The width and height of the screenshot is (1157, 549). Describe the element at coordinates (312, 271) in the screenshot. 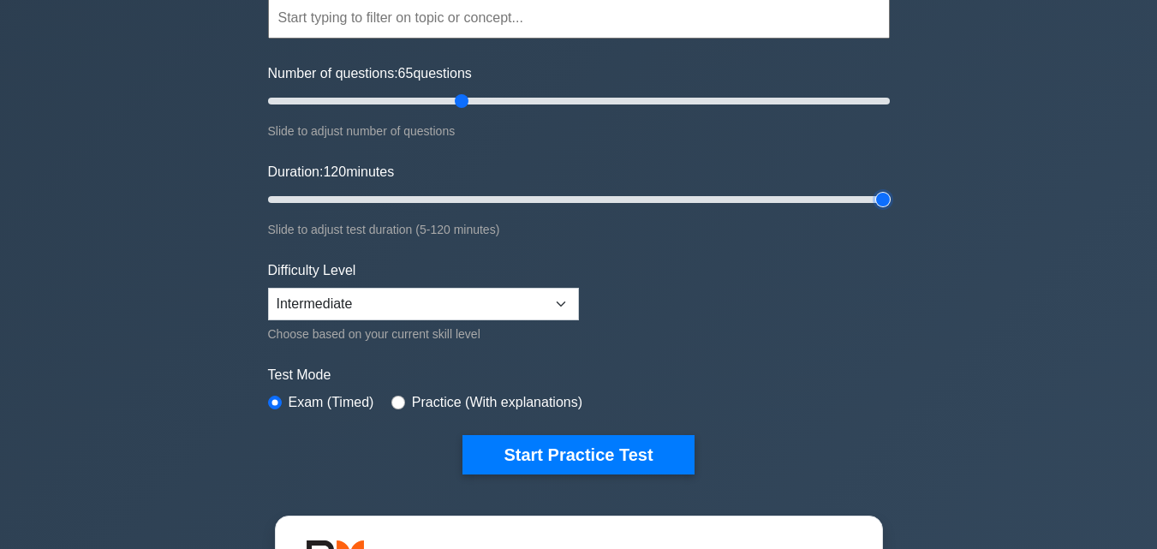

I see `label: Difficulty Level` at that location.